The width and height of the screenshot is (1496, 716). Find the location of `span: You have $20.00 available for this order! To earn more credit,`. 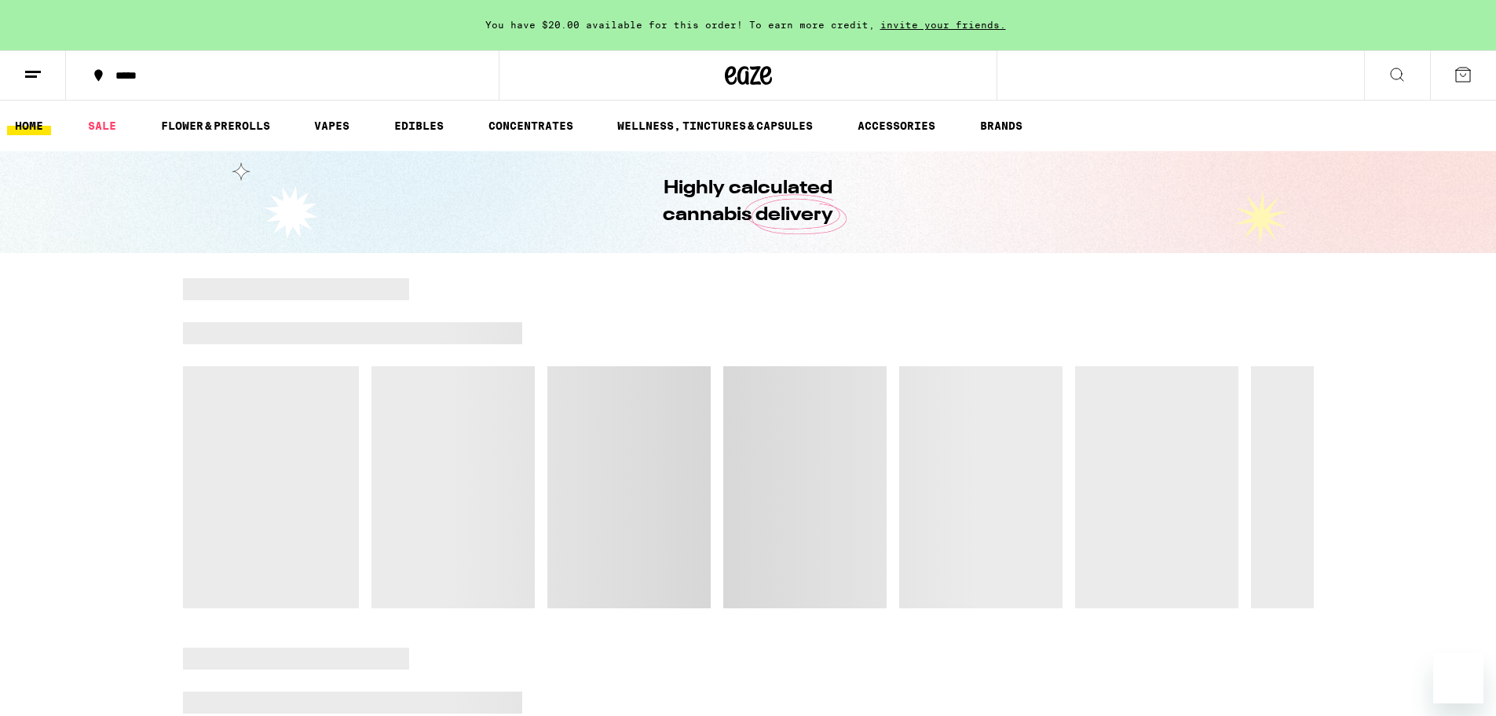

span: You have $20.00 available for this order! To earn more credit, is located at coordinates (680, 24).